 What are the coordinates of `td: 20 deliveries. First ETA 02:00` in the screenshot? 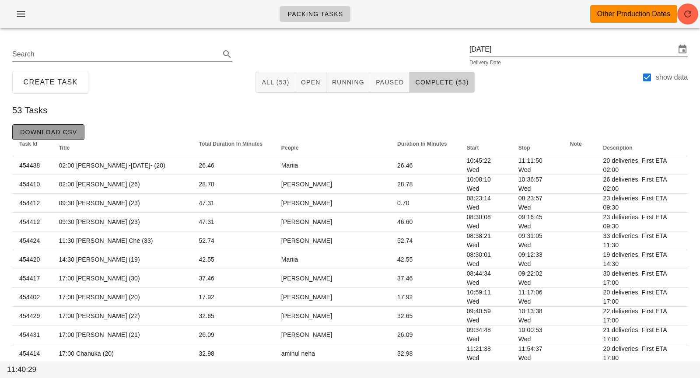 It's located at (642, 165).